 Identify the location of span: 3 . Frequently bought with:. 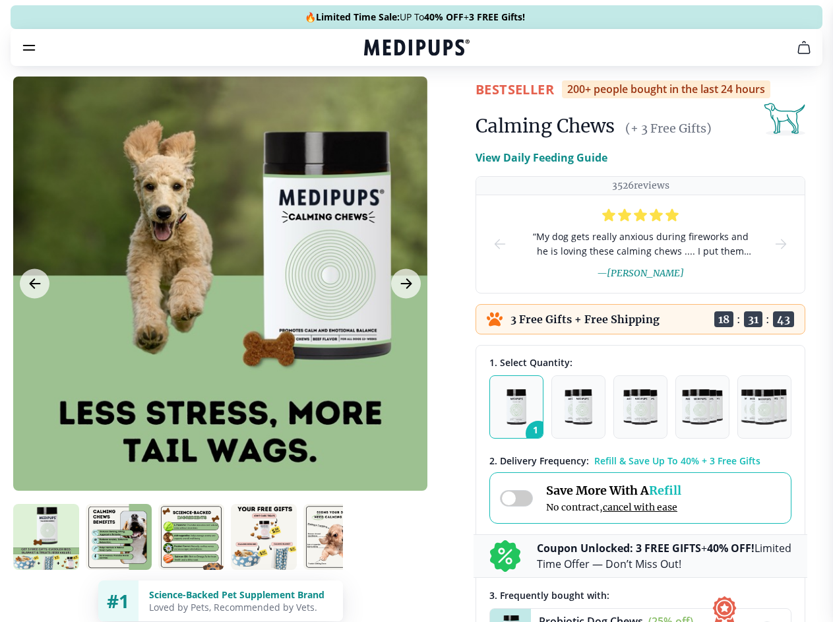
(549, 595).